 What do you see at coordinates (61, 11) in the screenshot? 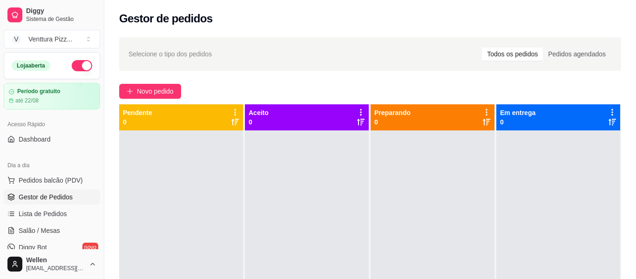
I see `span: Diggy` at bounding box center [61, 11].